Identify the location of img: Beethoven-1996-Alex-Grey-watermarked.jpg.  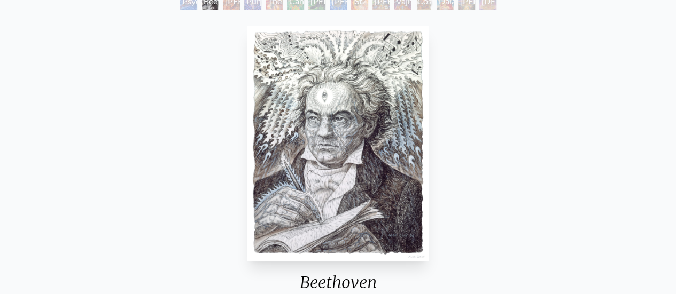
(338, 143).